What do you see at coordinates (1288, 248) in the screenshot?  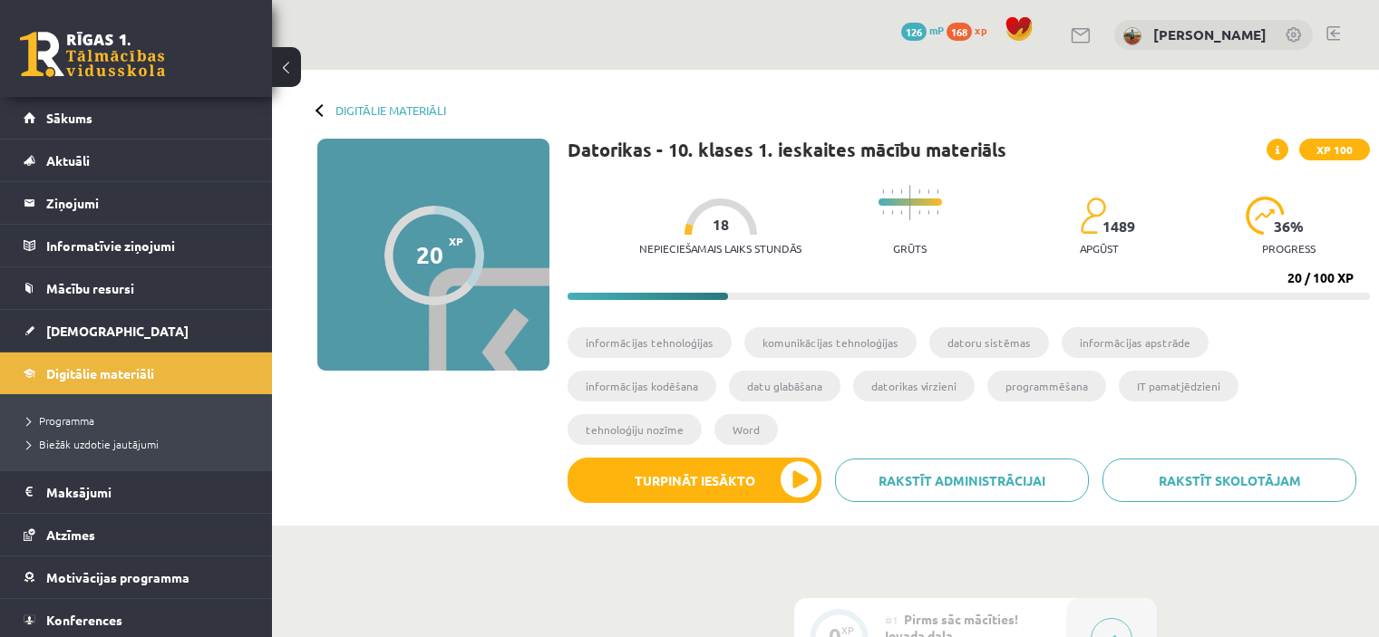 I see `p: progress` at bounding box center [1288, 248].